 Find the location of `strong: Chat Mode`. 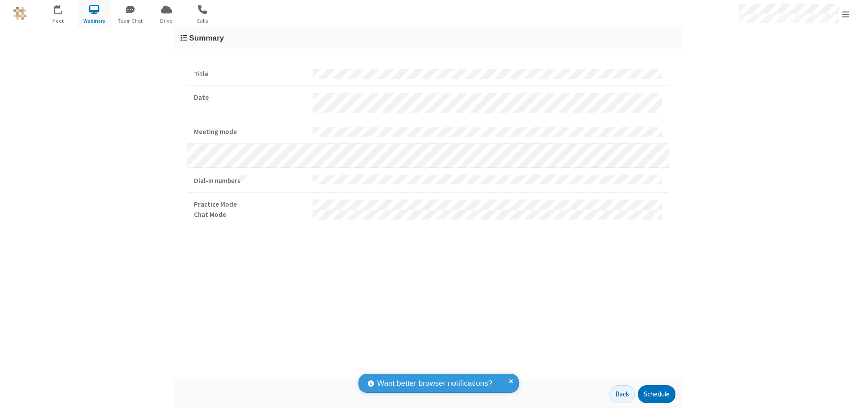

strong: Chat Mode is located at coordinates (250, 215).